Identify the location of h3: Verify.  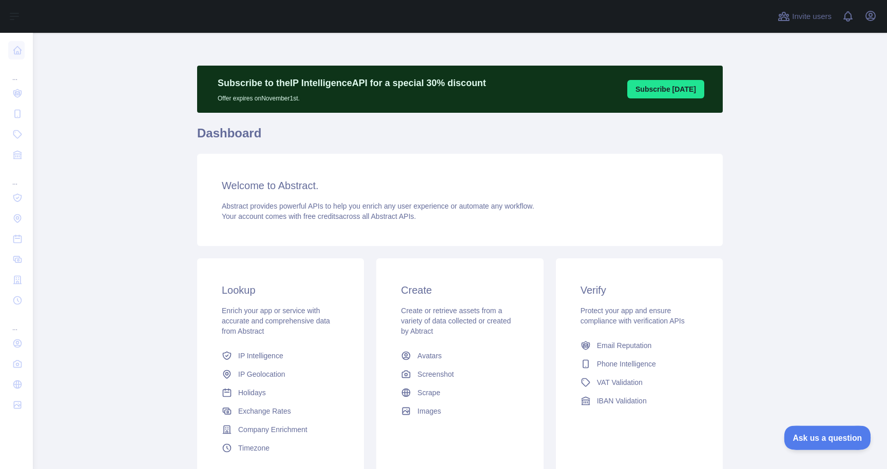
(639, 290).